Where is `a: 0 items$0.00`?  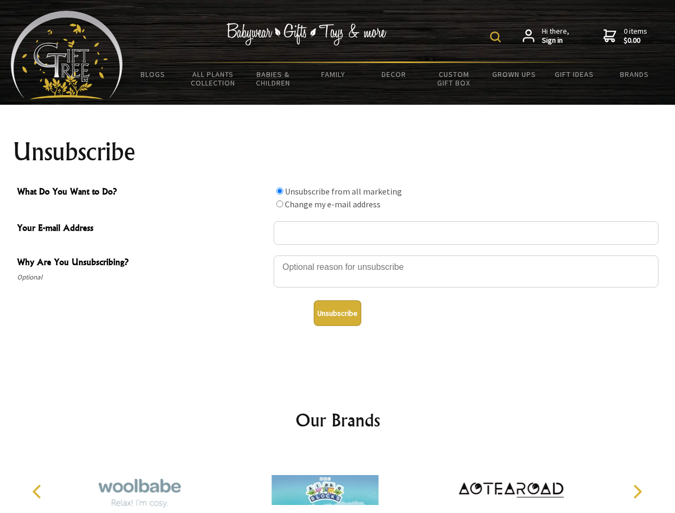
a: 0 items$0.00 is located at coordinates (625, 36).